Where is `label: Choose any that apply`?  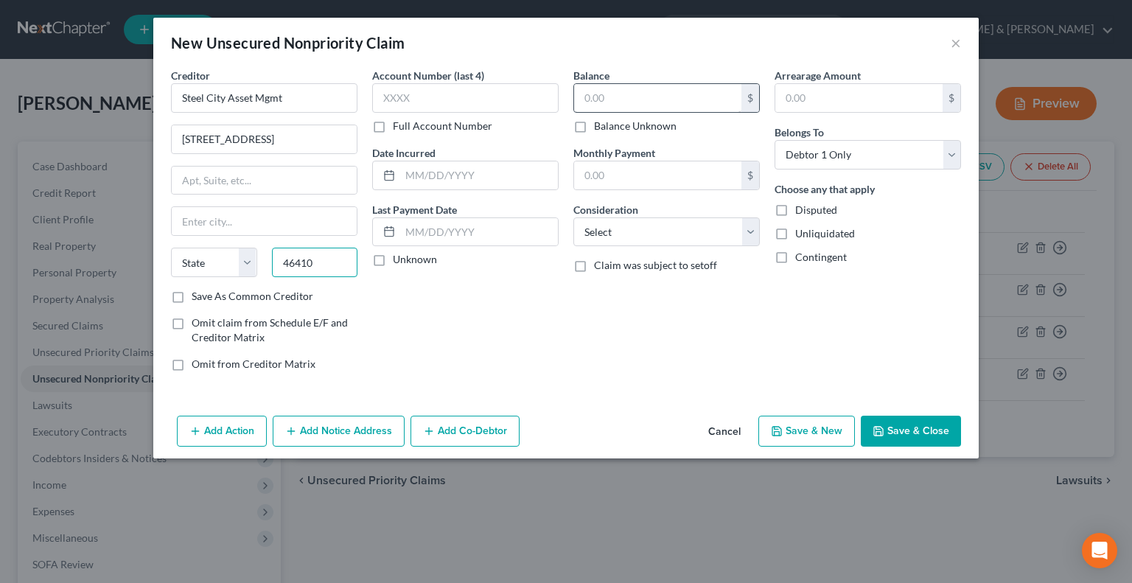
label: Choose any that apply is located at coordinates (825, 189).